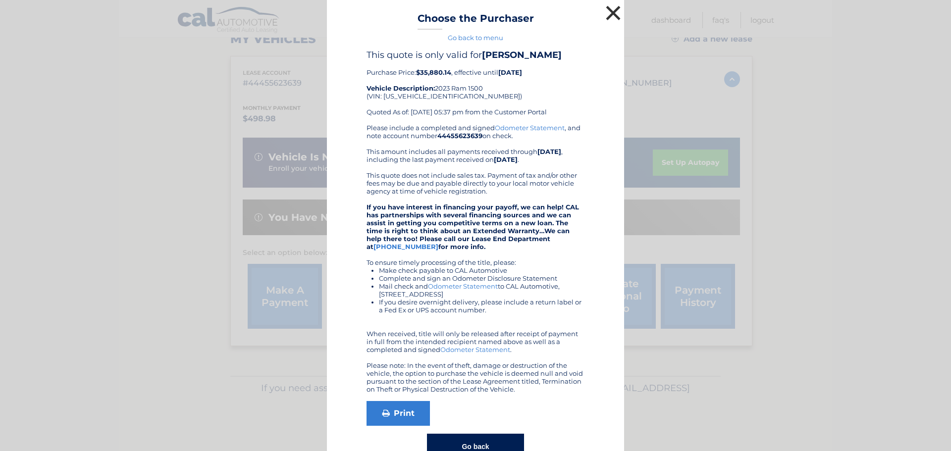  Describe the element at coordinates (476, 21) in the screenshot. I see `h3: Choose the Purchaser` at that location.